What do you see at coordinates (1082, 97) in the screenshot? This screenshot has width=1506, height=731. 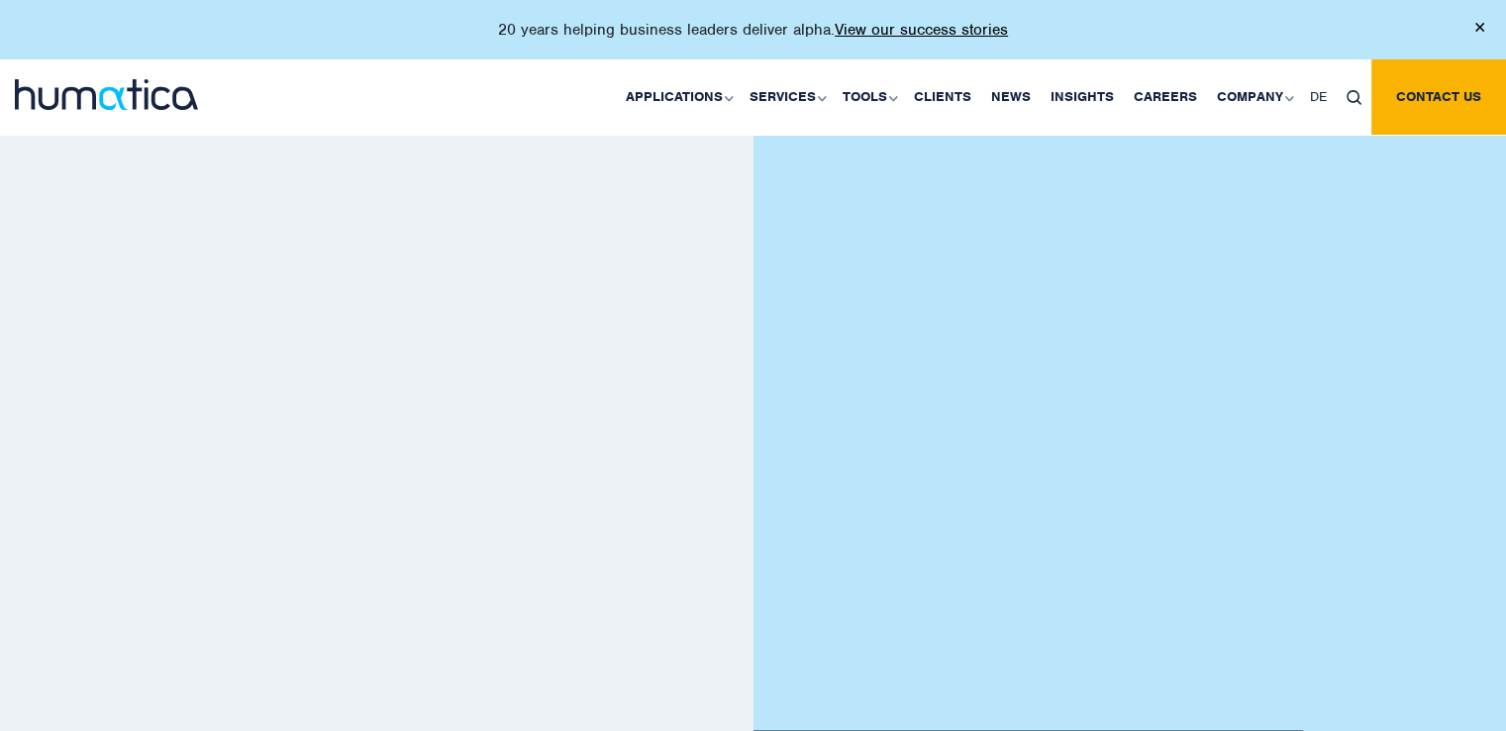 I see `a: Insights` at bounding box center [1082, 97].